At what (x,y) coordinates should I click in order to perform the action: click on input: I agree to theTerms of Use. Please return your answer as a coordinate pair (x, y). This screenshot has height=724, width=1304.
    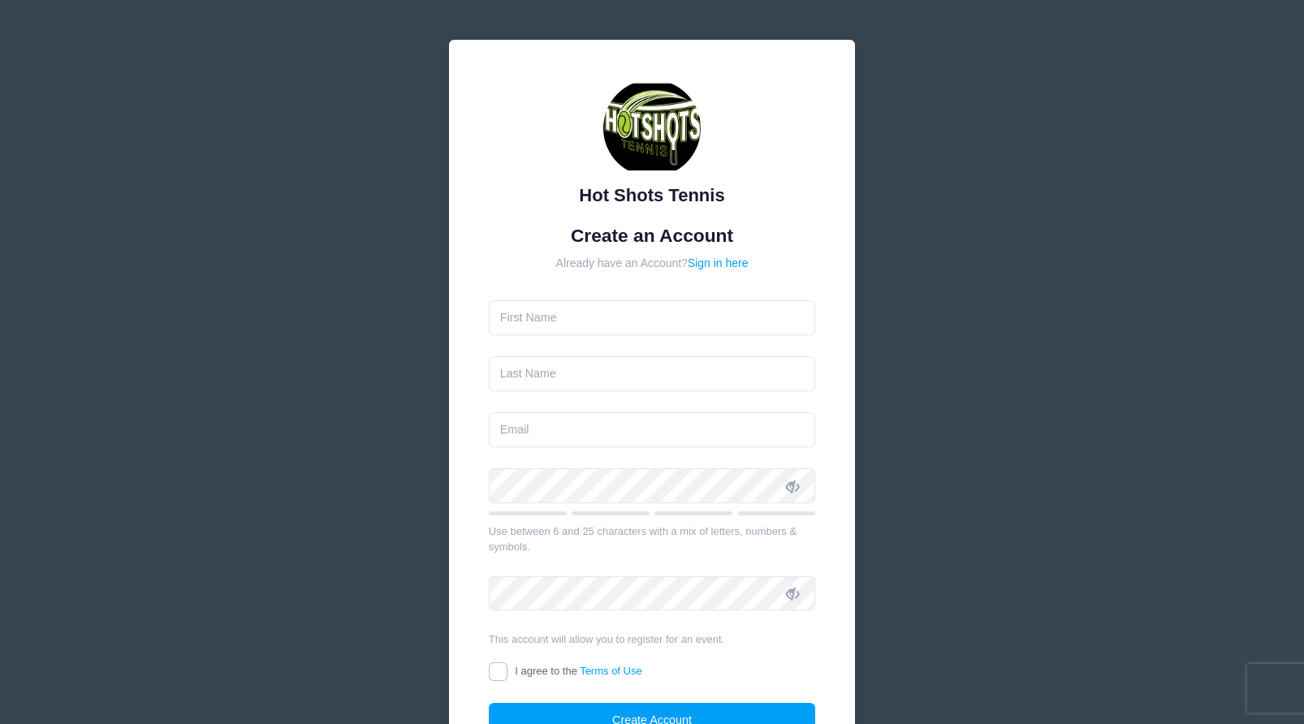
    Looking at the image, I should click on (498, 672).